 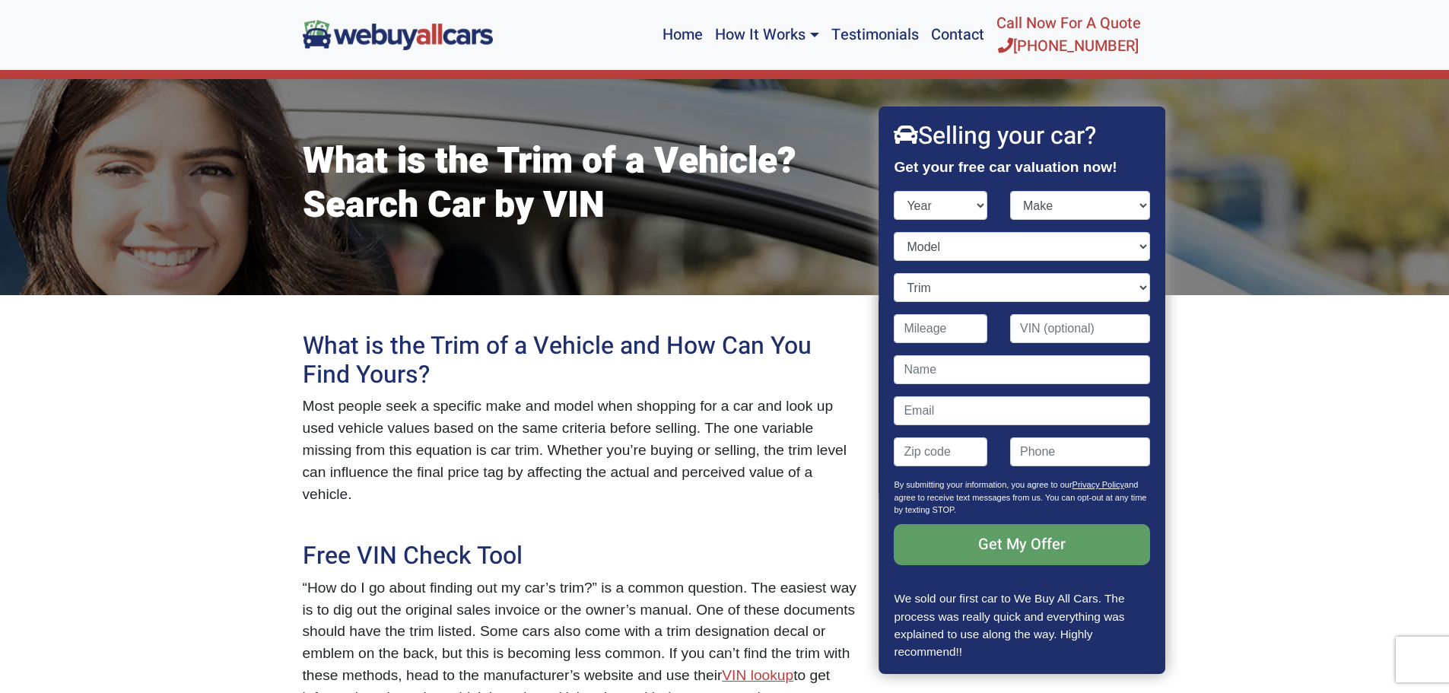 What do you see at coordinates (1022, 545) in the screenshot?
I see `input: Get My Offer` at bounding box center [1022, 545].